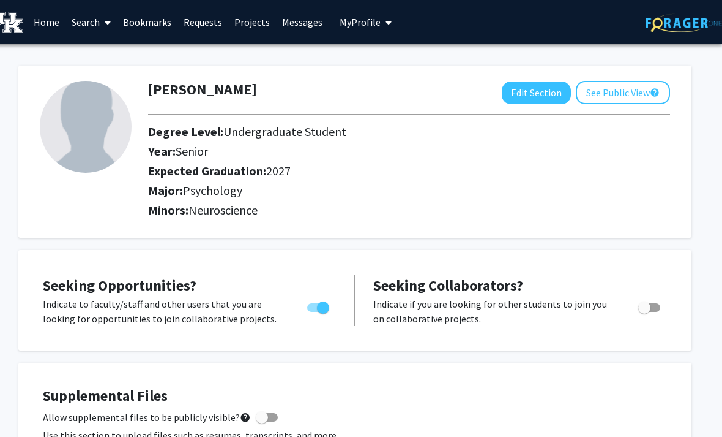  I want to click on p: Indicate to faculty/staff and other users that you are looking for opportunities to join collabor..., so click(163, 311).